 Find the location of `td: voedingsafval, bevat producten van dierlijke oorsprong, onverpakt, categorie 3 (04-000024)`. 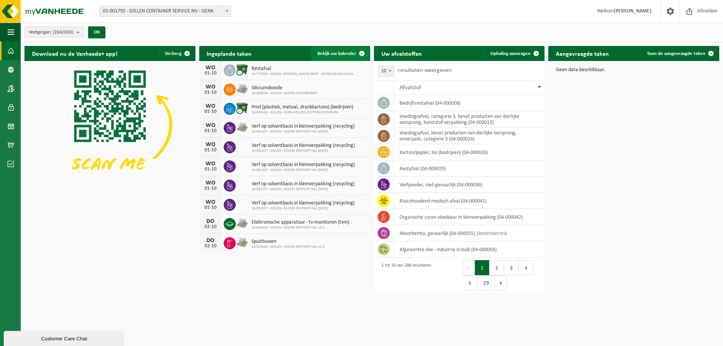

td: voedingsafval, bevat producten van dierlijke oorsprong, onverpakt, categorie 3 (04-000024) is located at coordinates (469, 136).